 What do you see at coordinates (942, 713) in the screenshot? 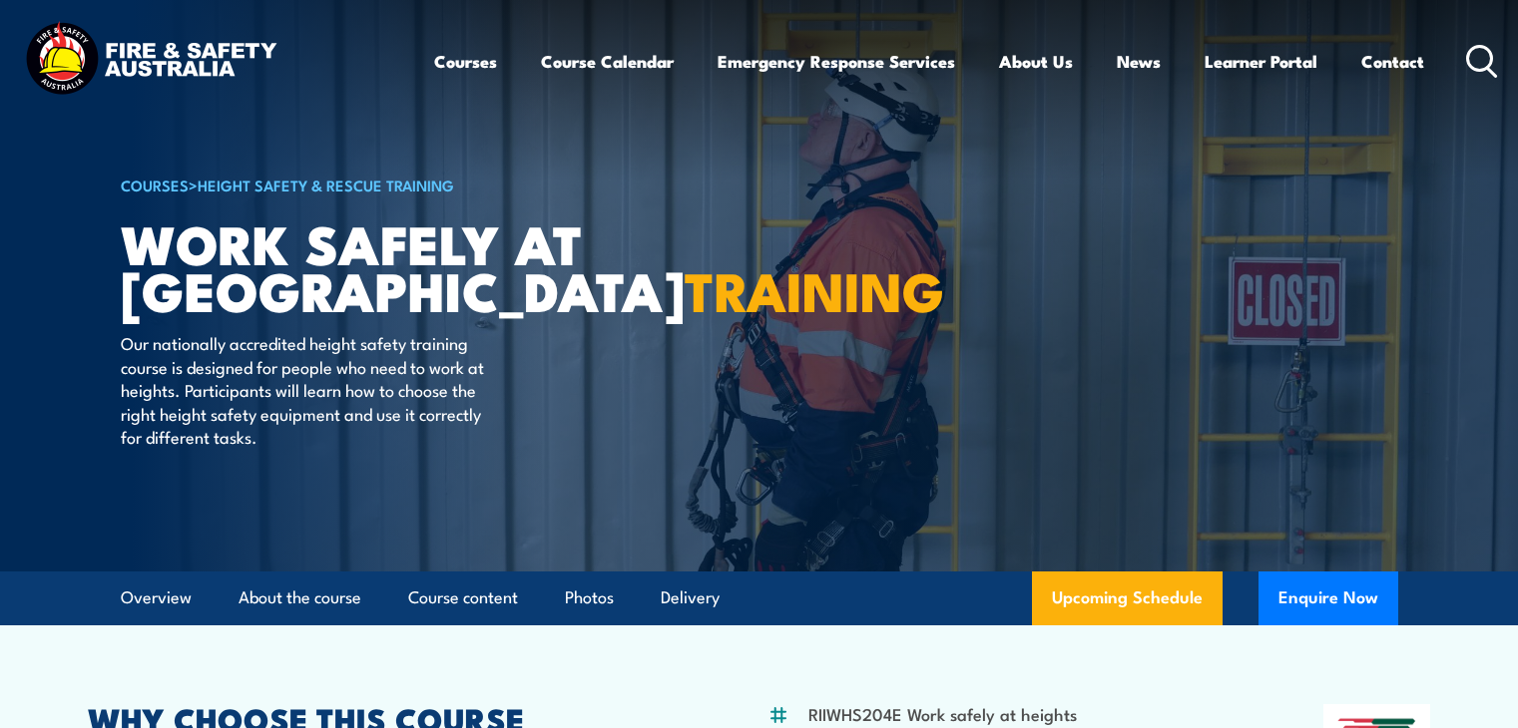
I see `li: RIIWHS204E Work safely at heights` at bounding box center [942, 713].